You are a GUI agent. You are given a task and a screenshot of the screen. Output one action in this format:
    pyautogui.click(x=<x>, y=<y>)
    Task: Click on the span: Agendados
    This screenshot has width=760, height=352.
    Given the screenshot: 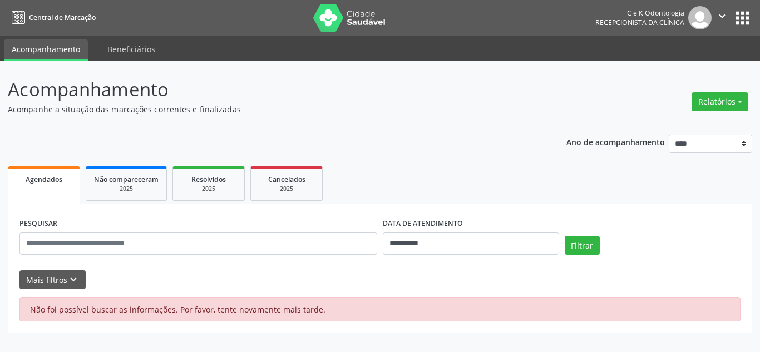 What is the action you would take?
    pyautogui.click(x=44, y=179)
    